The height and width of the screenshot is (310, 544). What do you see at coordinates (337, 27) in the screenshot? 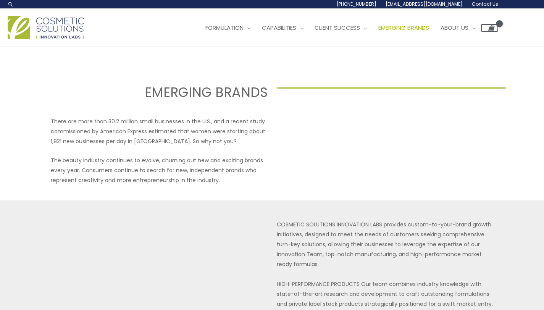
I see `span: Client Success` at bounding box center [337, 27].